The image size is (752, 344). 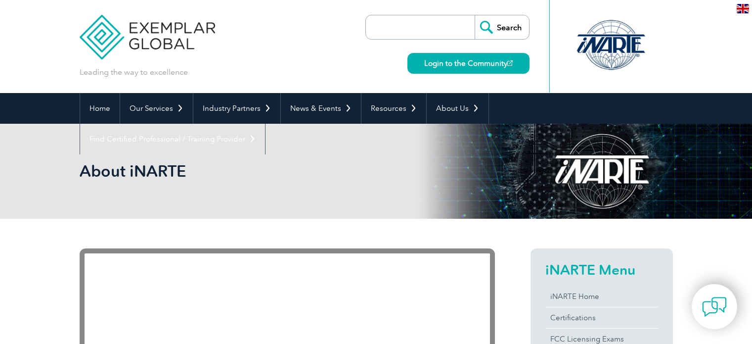 What do you see at coordinates (321, 108) in the screenshot?
I see `a: News & Events` at bounding box center [321, 108].